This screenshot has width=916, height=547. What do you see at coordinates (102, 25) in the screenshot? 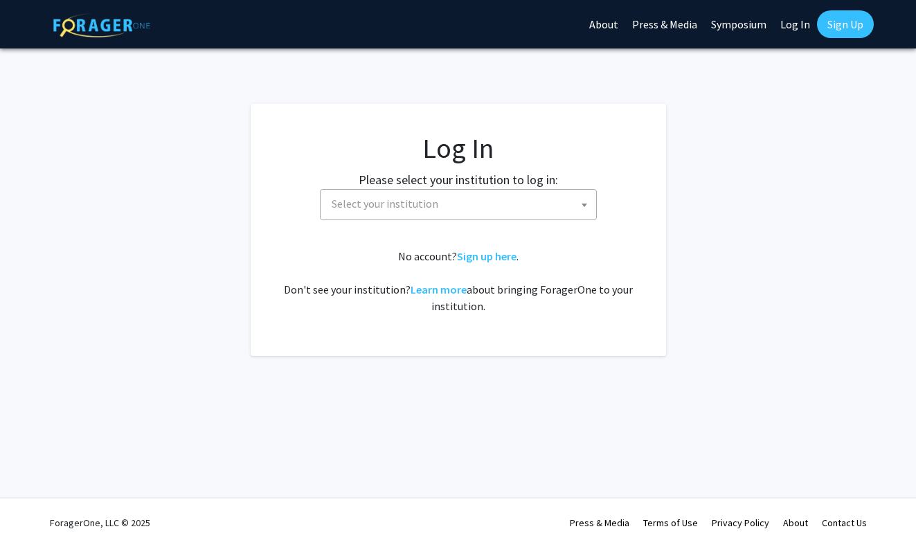
I see `img: ForagerOne Logo` at bounding box center [102, 25].